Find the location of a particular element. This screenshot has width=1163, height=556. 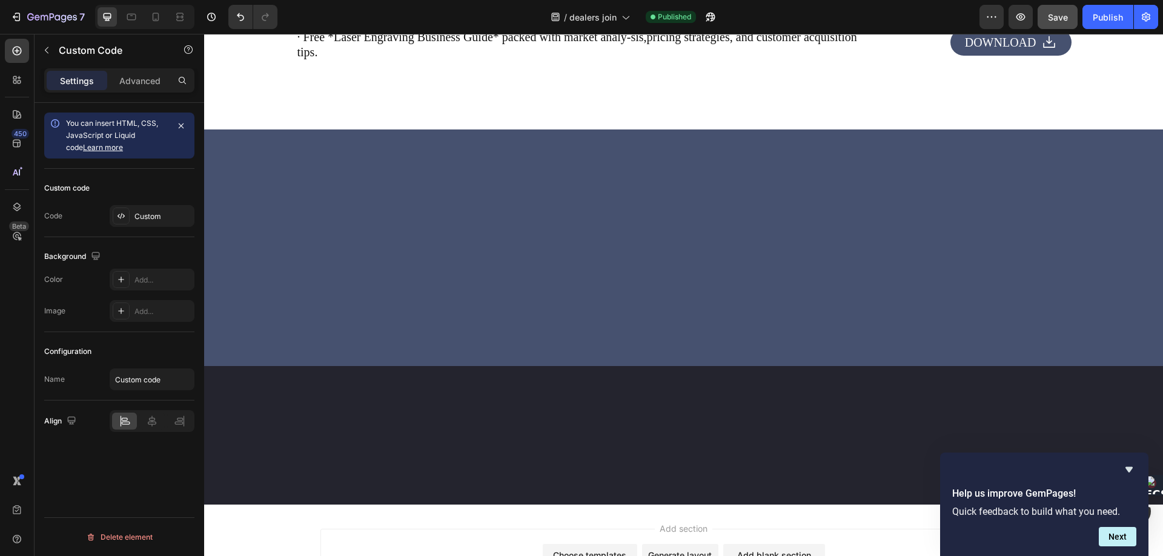

span: DOWNLOAD is located at coordinates (796, 8).